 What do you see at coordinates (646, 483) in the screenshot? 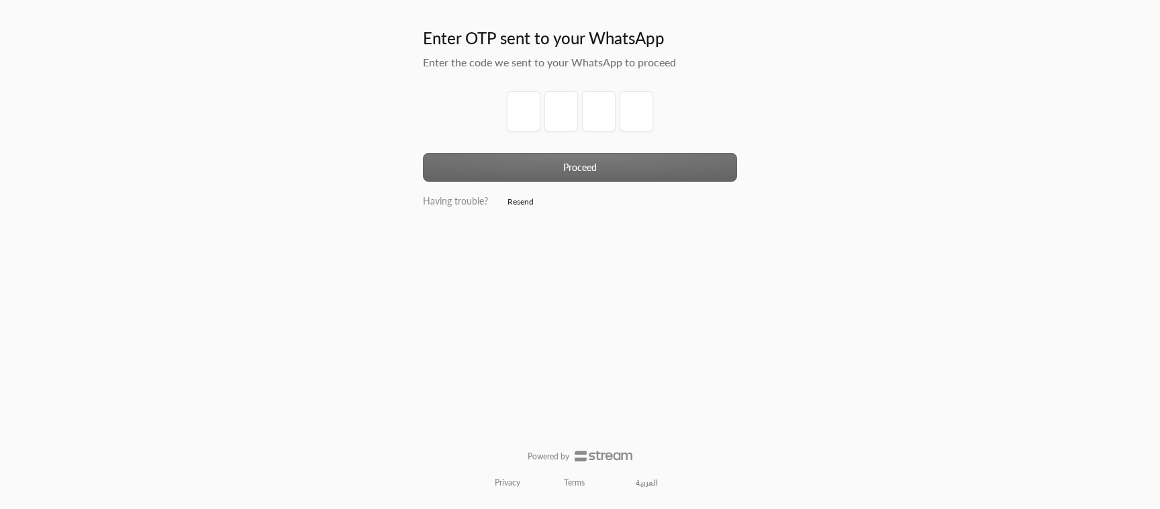
I see `a: العربية` at bounding box center [646, 483].